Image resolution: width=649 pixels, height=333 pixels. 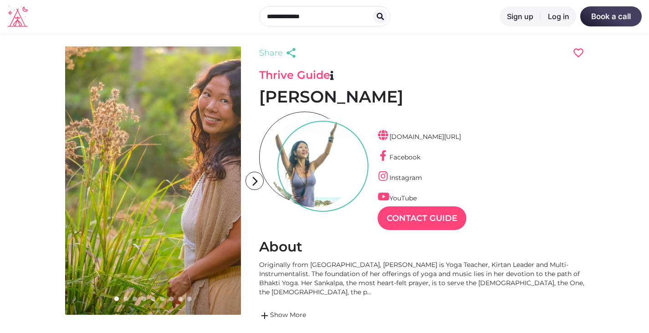 I want to click on a: Facebook, so click(x=399, y=157).